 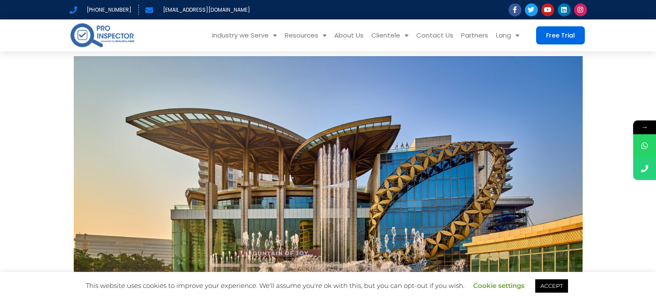 What do you see at coordinates (474, 35) in the screenshot?
I see `a: Partners` at bounding box center [474, 35].